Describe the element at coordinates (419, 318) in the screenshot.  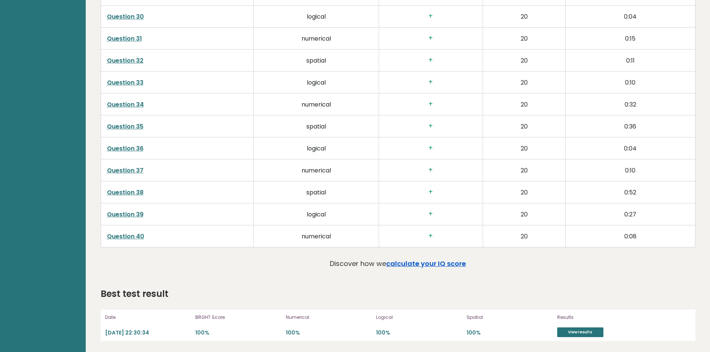
I see `p: Logical` at that location.